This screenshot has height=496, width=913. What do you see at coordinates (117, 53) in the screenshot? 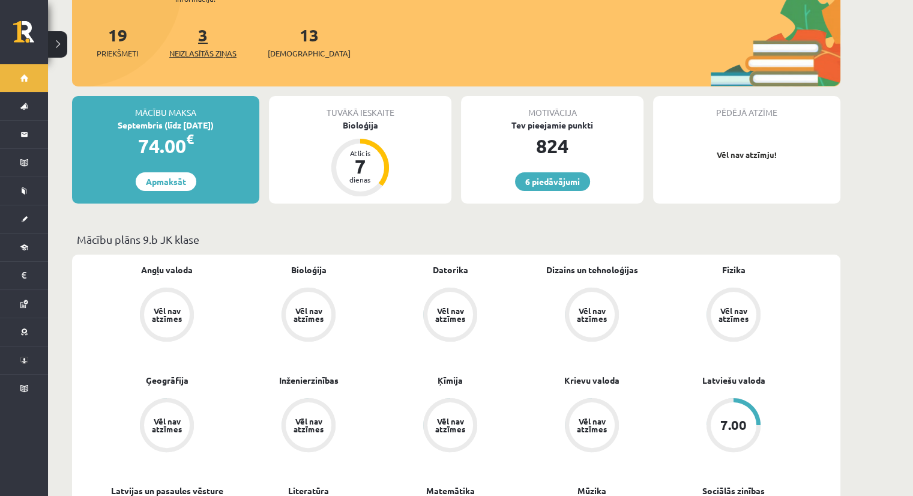
I see `span: Priekšmeti` at bounding box center [117, 53].